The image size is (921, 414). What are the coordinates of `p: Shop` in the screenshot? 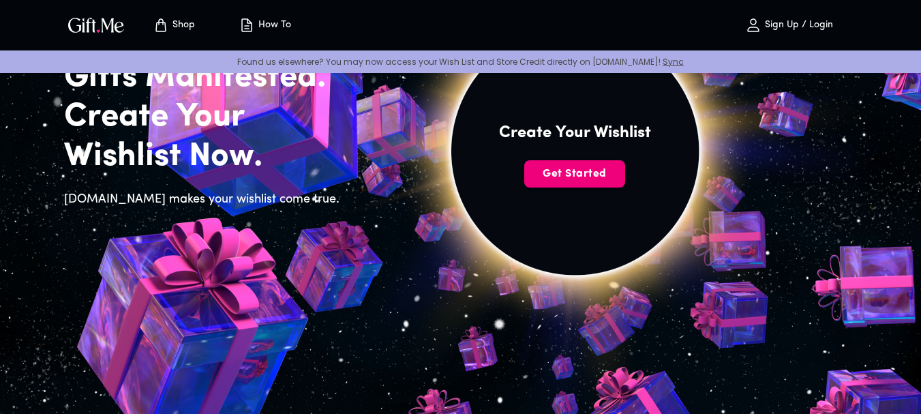 It's located at (182, 25).